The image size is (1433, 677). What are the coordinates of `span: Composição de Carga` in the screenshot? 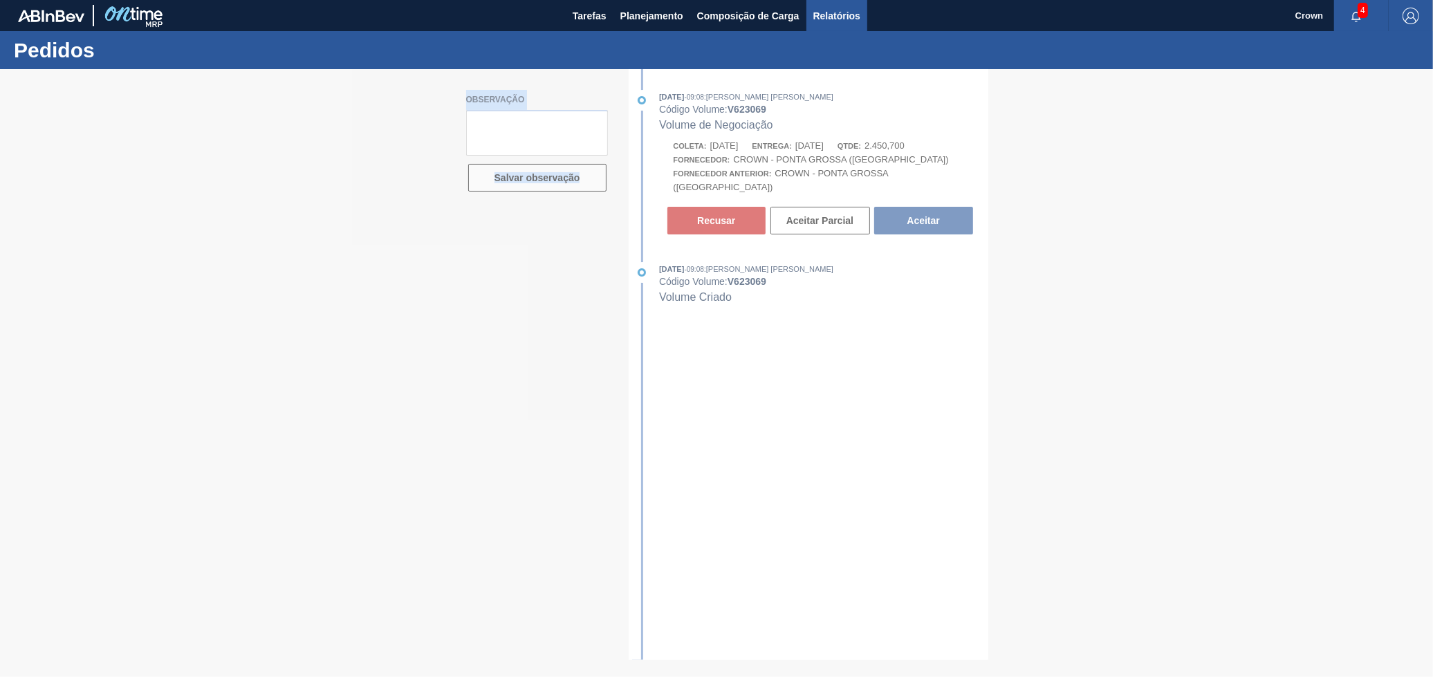 It's located at (749, 16).